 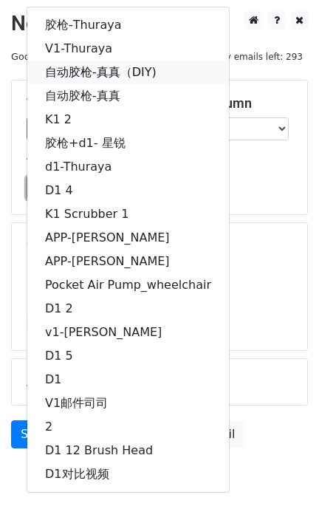 What do you see at coordinates (128, 214) in the screenshot?
I see `a: K1 Scrubber 1` at bounding box center [128, 214].